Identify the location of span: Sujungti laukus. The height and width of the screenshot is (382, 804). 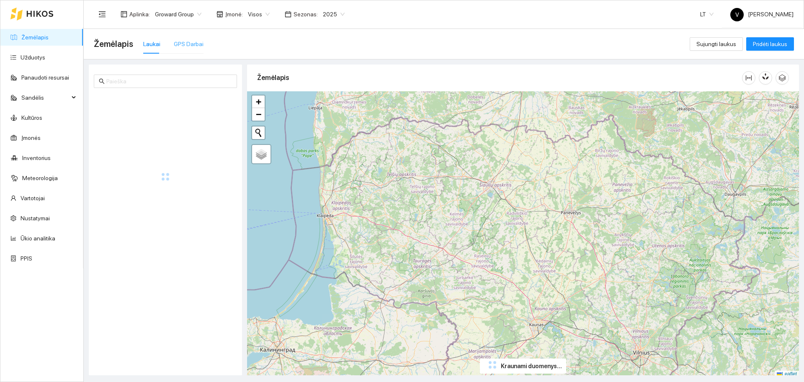
(716, 44).